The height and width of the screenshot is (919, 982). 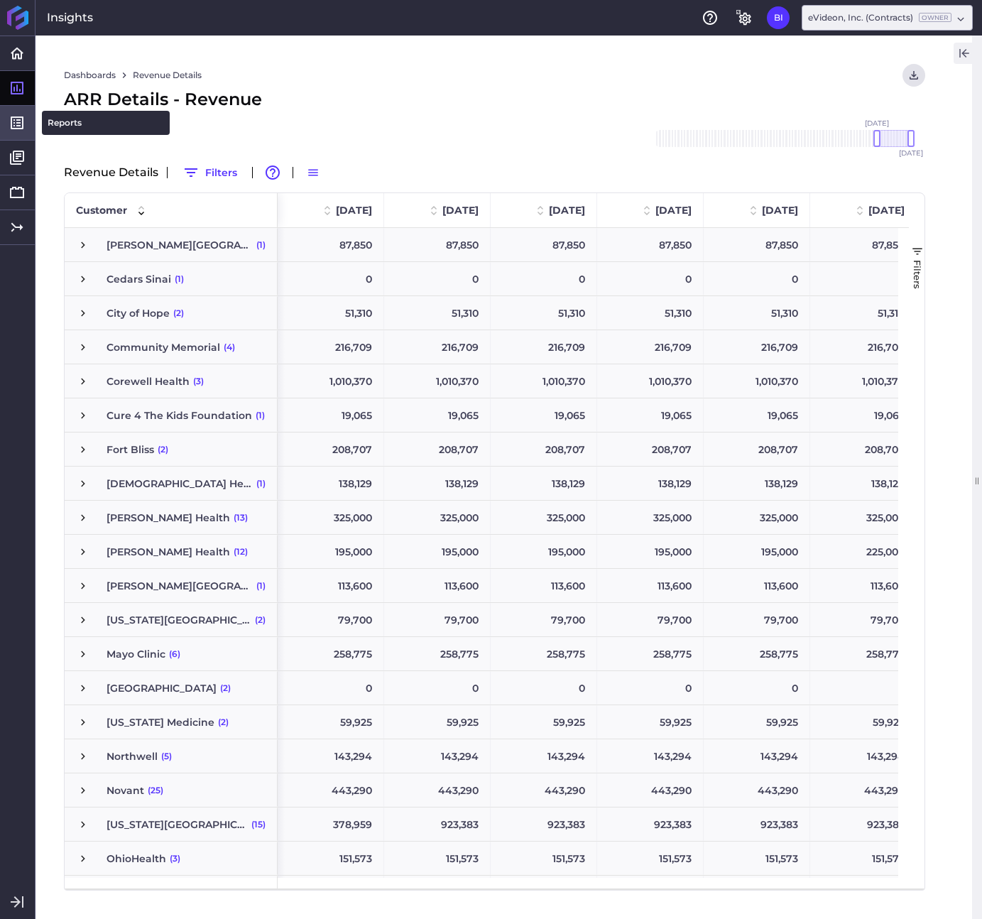 What do you see at coordinates (918, 274) in the screenshot?
I see `span: Filters` at bounding box center [918, 274].